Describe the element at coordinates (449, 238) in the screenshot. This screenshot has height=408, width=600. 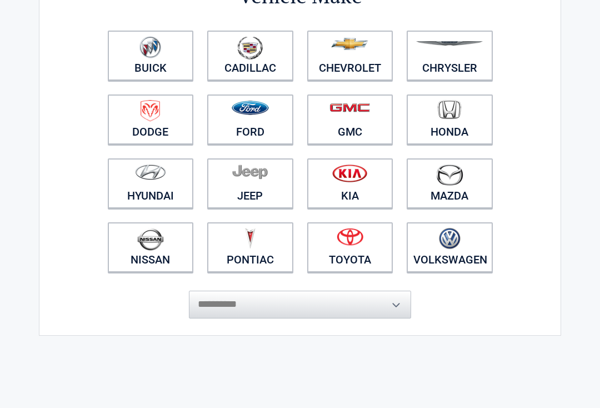
I see `img: volkswagen` at that location.